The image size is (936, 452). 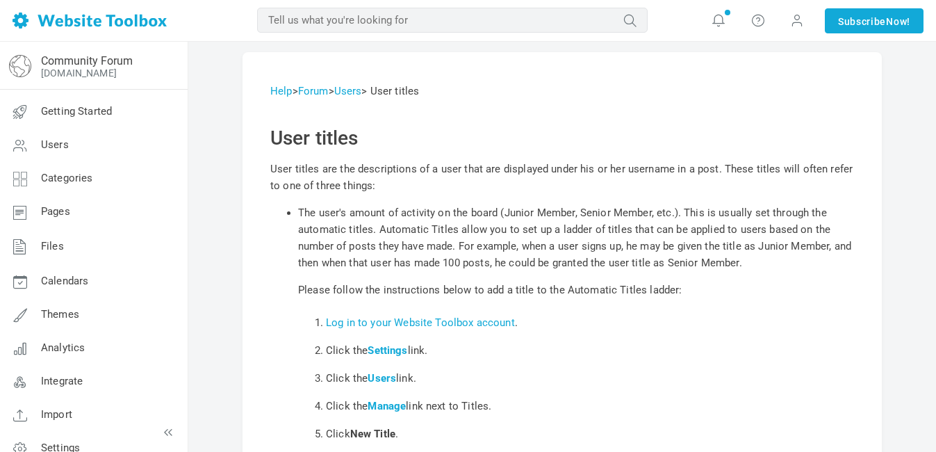 I want to click on p: User titles are the descriptions of a user that are displayed under his or her username in a post..., so click(x=562, y=177).